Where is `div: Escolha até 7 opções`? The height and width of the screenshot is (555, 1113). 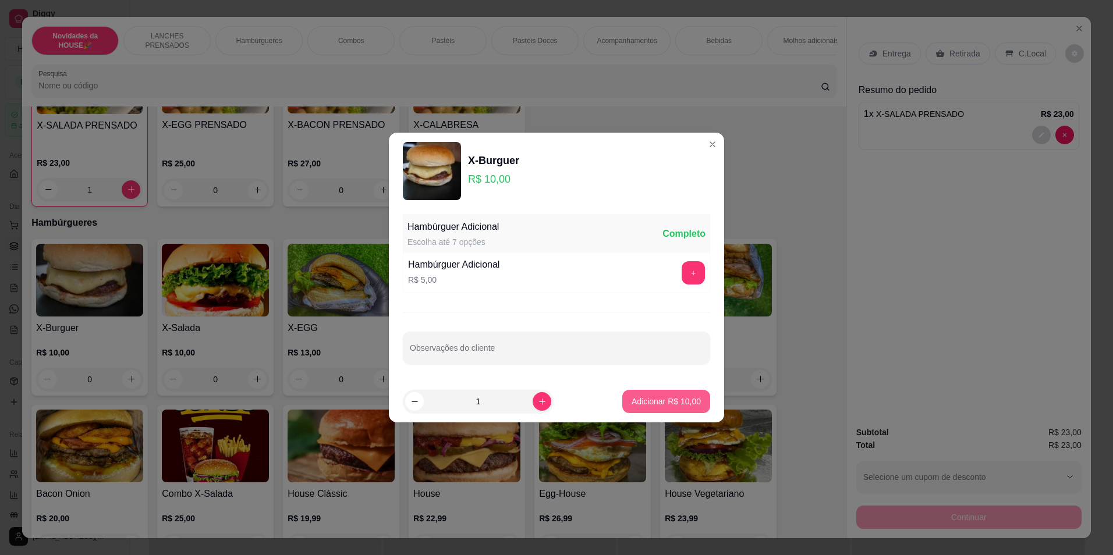
div: Escolha até 7 opções is located at coordinates (453, 242).